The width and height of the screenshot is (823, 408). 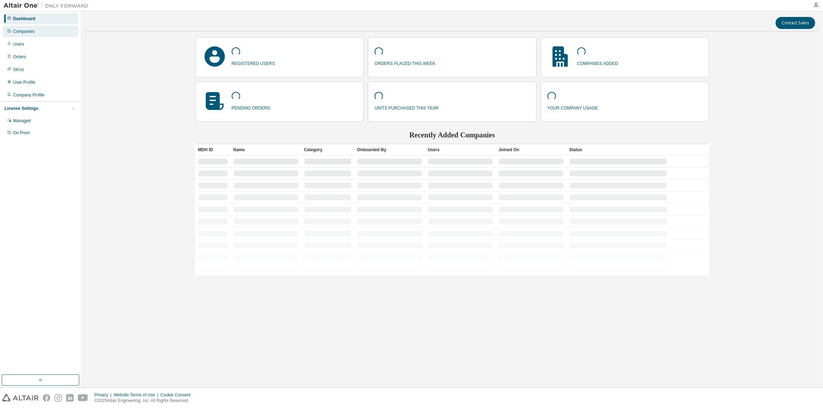 What do you see at coordinates (406, 107) in the screenshot?
I see `p: units purchased this year` at bounding box center [406, 107].